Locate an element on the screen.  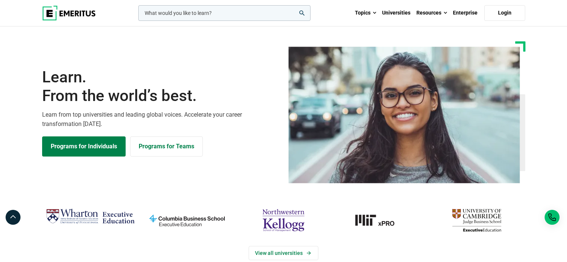
img: northwestern-kellogg is located at coordinates (283, 220).